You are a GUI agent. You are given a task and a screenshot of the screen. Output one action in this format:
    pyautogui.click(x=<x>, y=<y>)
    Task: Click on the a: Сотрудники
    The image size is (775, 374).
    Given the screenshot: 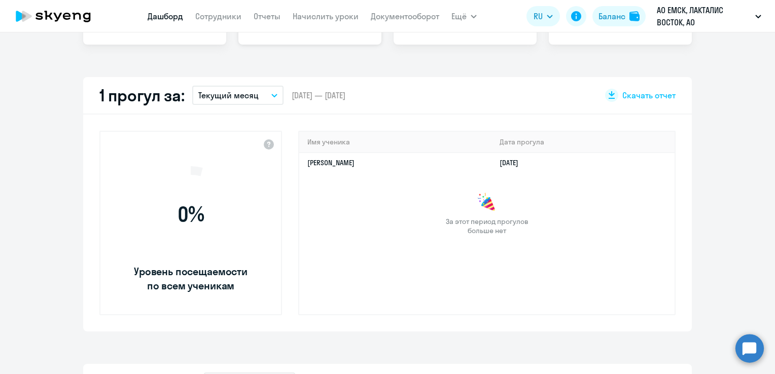 What is the action you would take?
    pyautogui.click(x=218, y=16)
    